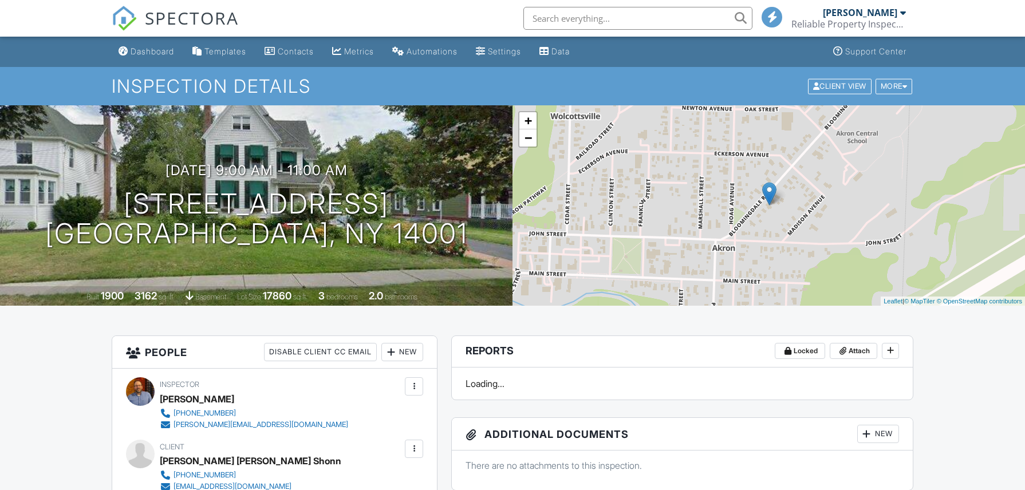 The height and width of the screenshot is (490, 1025). Describe the element at coordinates (893, 301) in the screenshot. I see `a: Leaflet` at that location.